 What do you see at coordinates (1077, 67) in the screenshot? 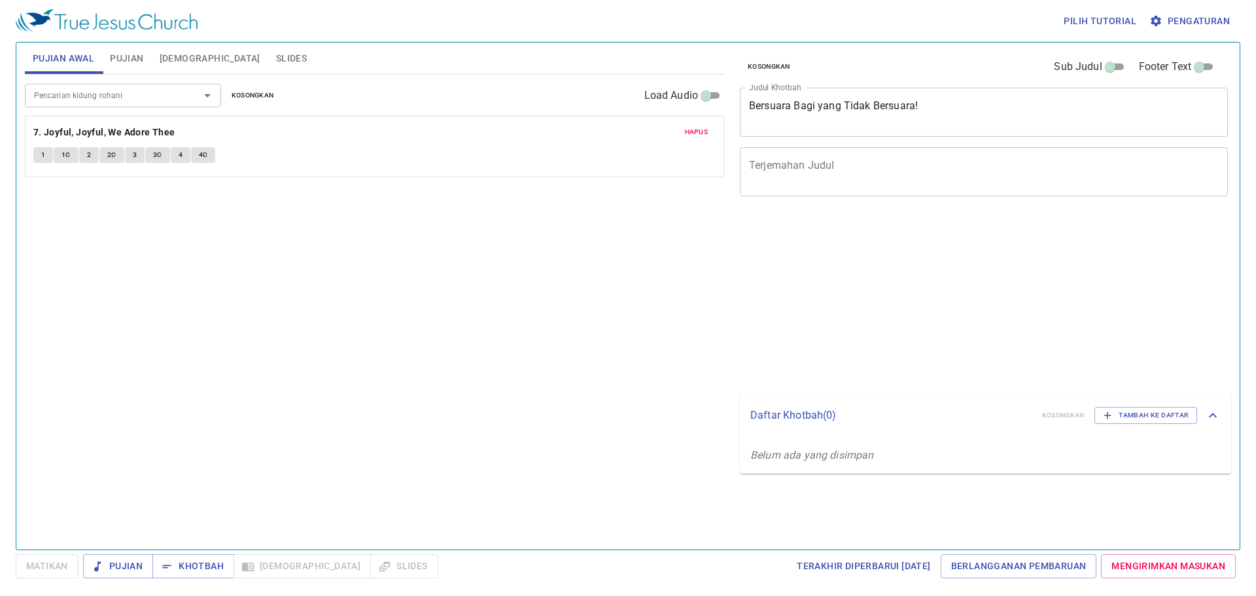
I see `span: Sub Judul` at bounding box center [1077, 67].